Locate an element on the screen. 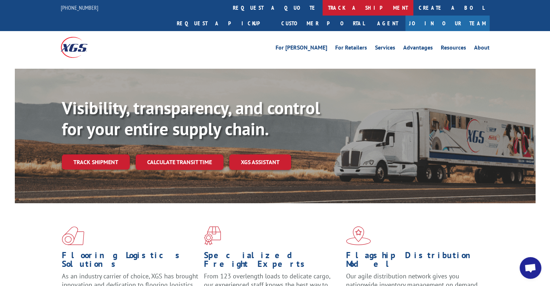 The height and width of the screenshot is (286, 550). a: For Retailers is located at coordinates (351, 49).